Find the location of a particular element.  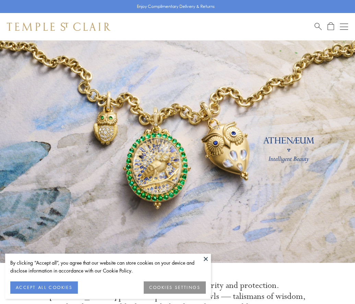

p: Enjoy Complimentary Delivery & Returns is located at coordinates (175, 7).